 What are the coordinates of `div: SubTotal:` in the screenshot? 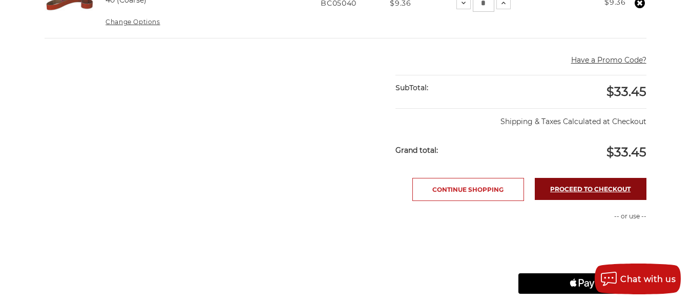 It's located at (458, 88).